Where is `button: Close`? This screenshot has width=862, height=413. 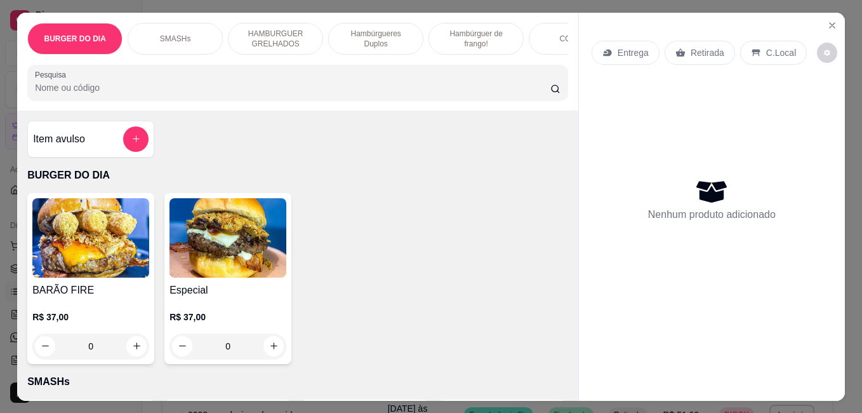
button: Close is located at coordinates (832, 25).